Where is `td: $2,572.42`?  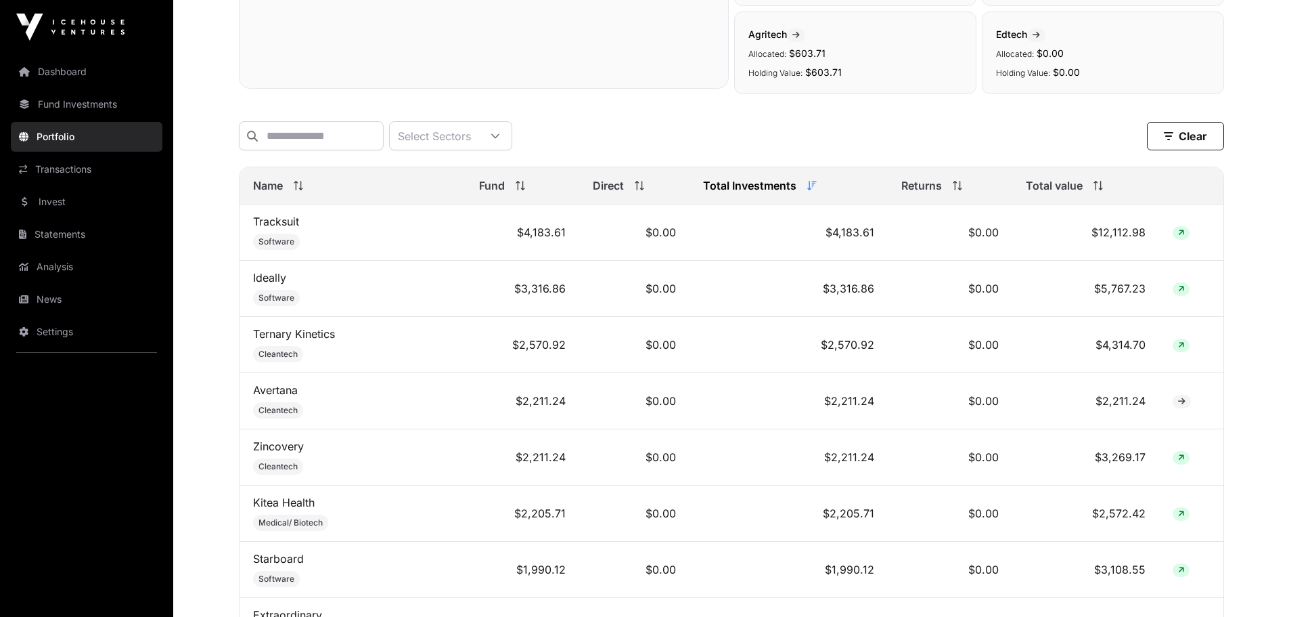
td: $2,572.42 is located at coordinates (1086, 513).